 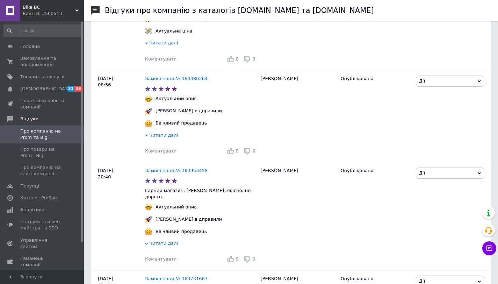 I want to click on span: Інструменти веб-майстра та SEO, so click(x=42, y=225).